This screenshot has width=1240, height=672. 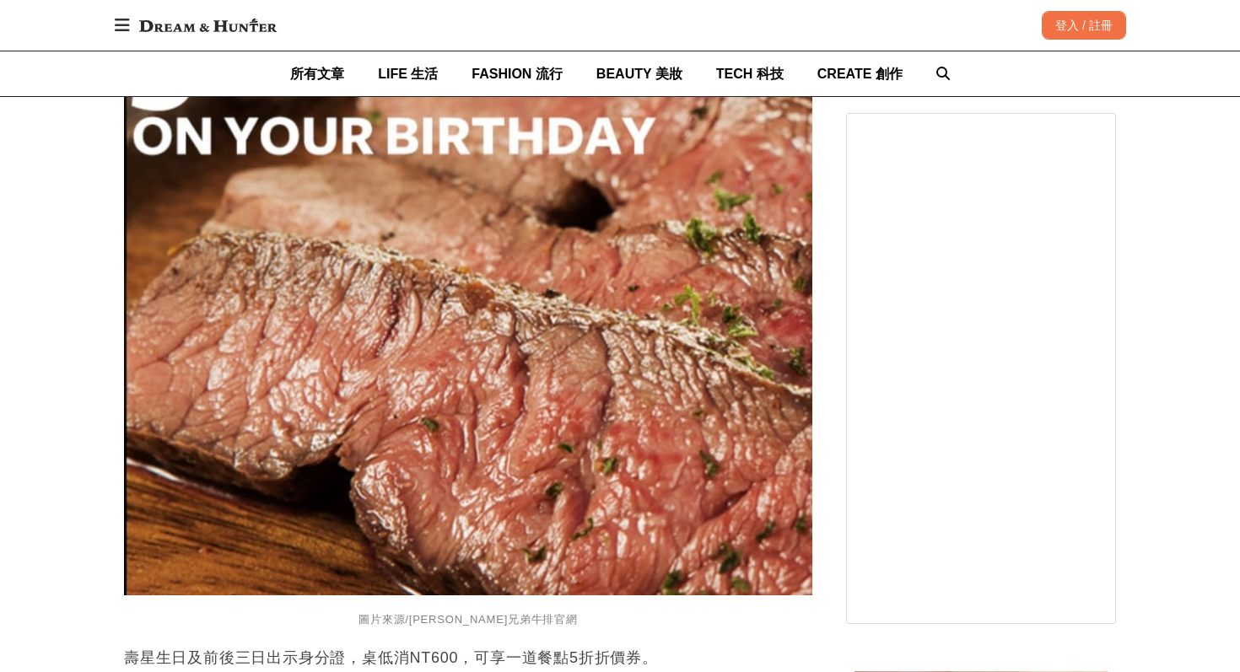 What do you see at coordinates (639, 73) in the screenshot?
I see `span: BEAUTY 美妝` at bounding box center [639, 73].